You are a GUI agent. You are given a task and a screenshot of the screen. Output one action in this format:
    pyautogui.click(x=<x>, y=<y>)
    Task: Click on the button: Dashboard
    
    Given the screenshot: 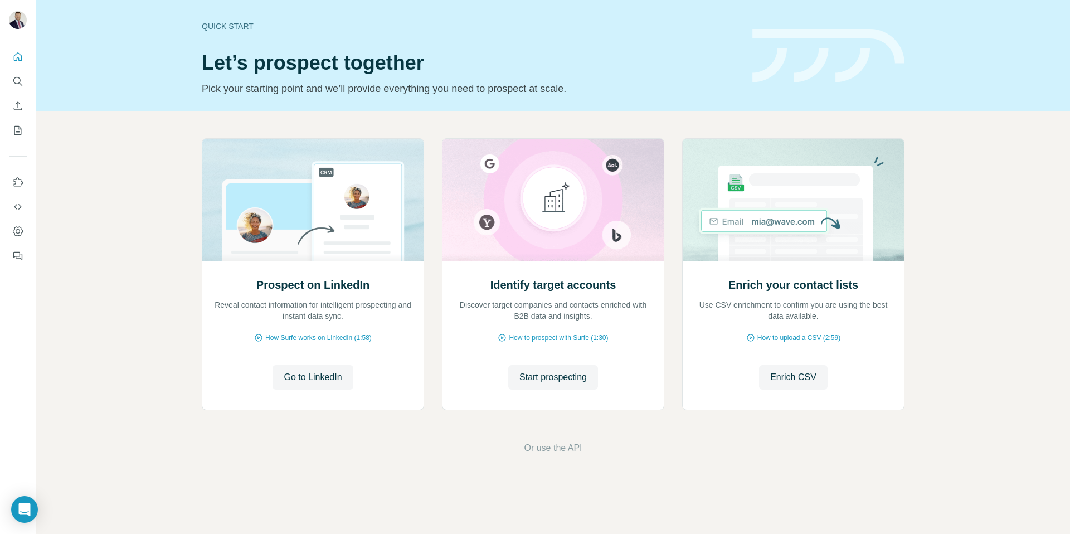 What is the action you would take?
    pyautogui.click(x=18, y=231)
    